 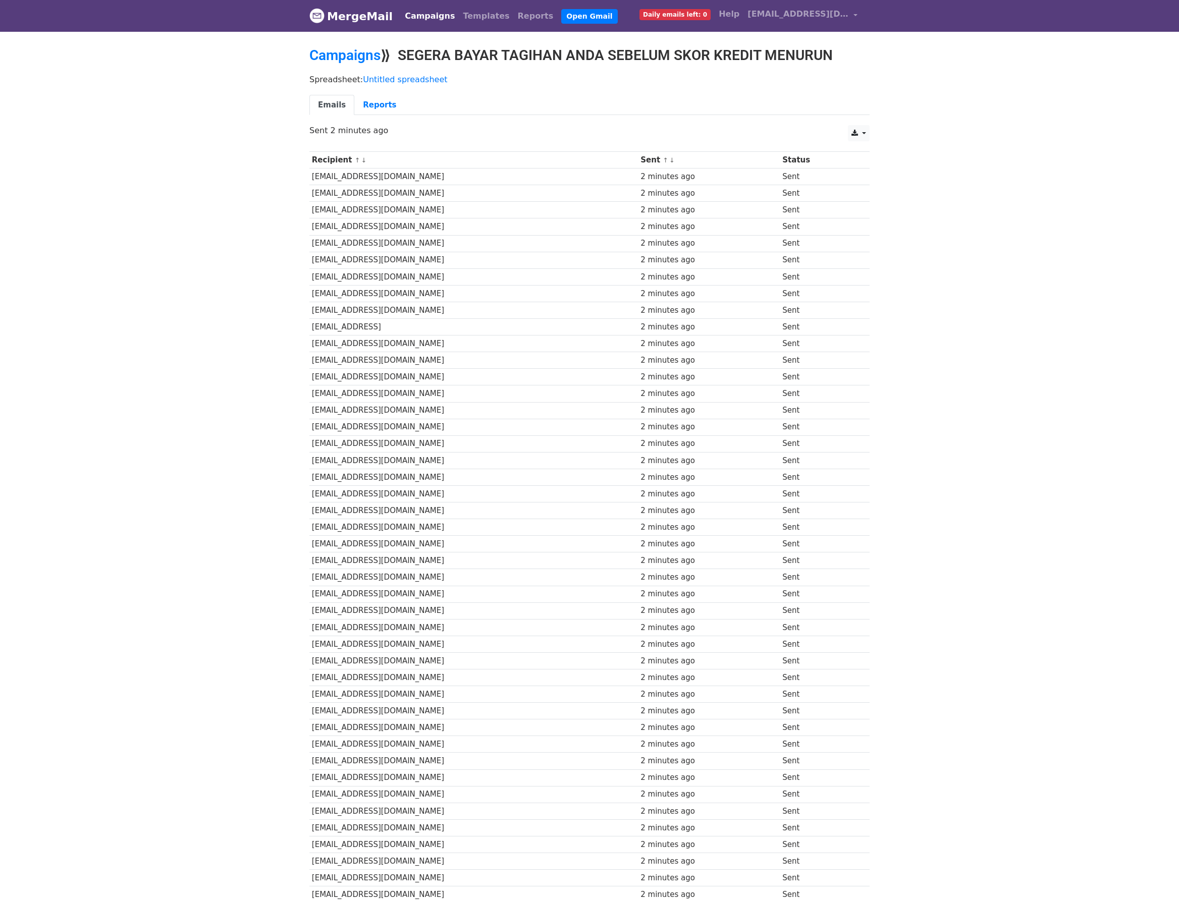 I want to click on p: Sent 2 minutes ago, so click(x=589, y=130).